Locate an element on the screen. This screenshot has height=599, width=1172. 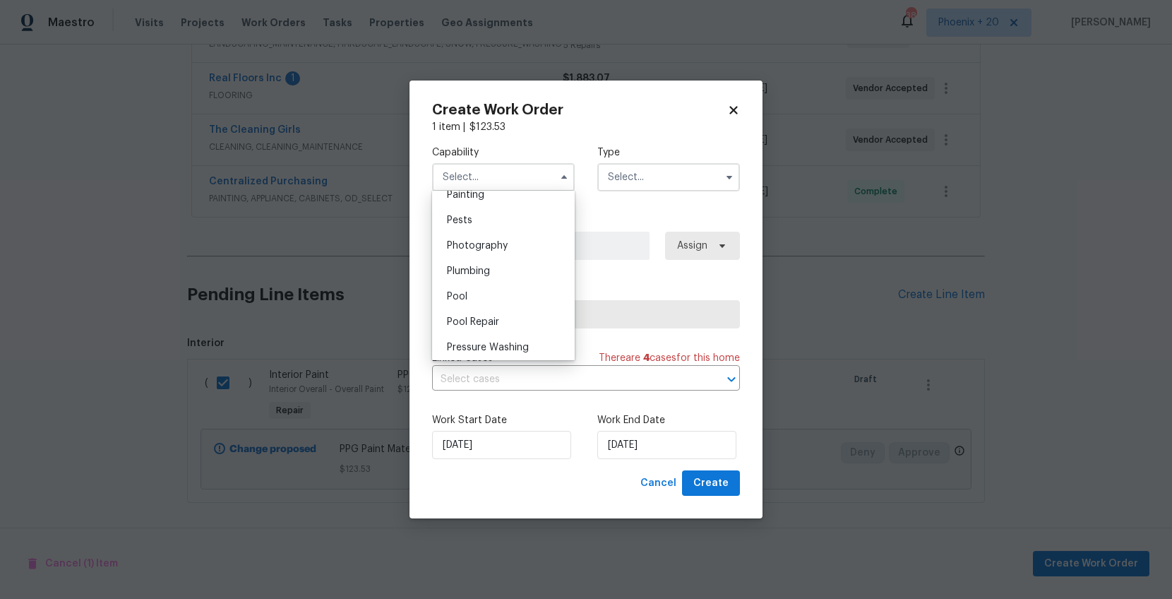
button: Cancel is located at coordinates (658, 483).